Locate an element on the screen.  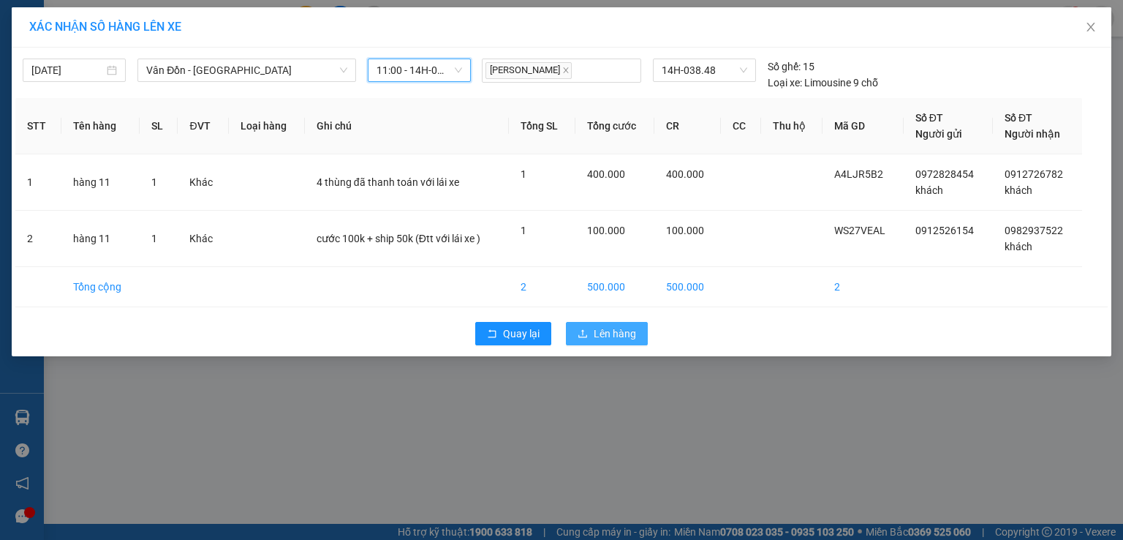
span: Người nhận is located at coordinates (1033, 134).